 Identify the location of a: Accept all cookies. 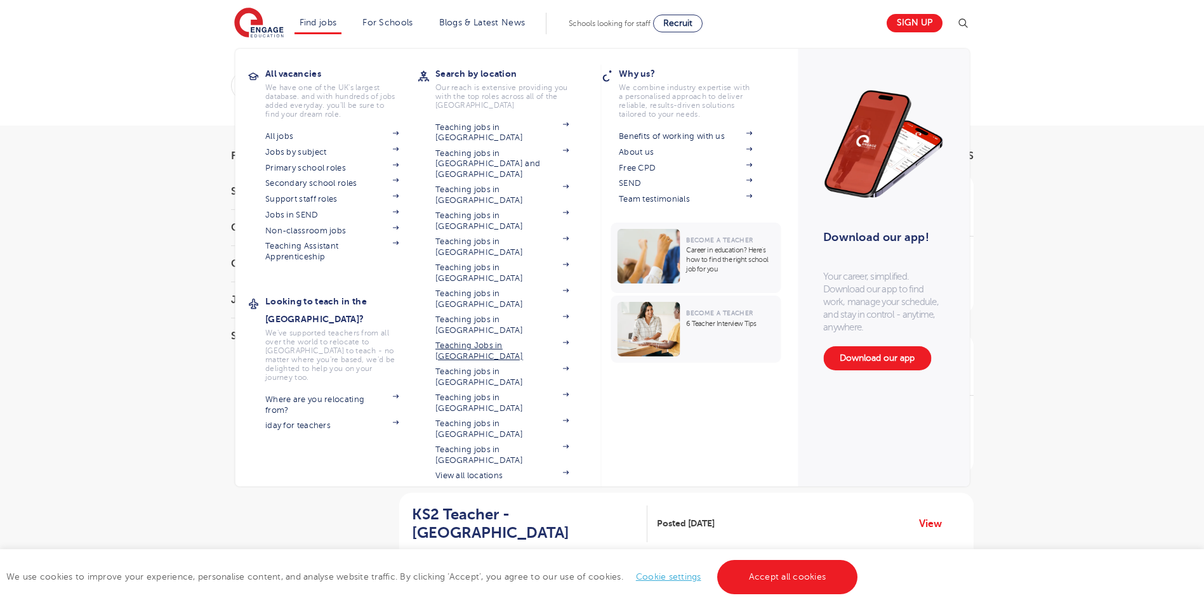
(788, 577).